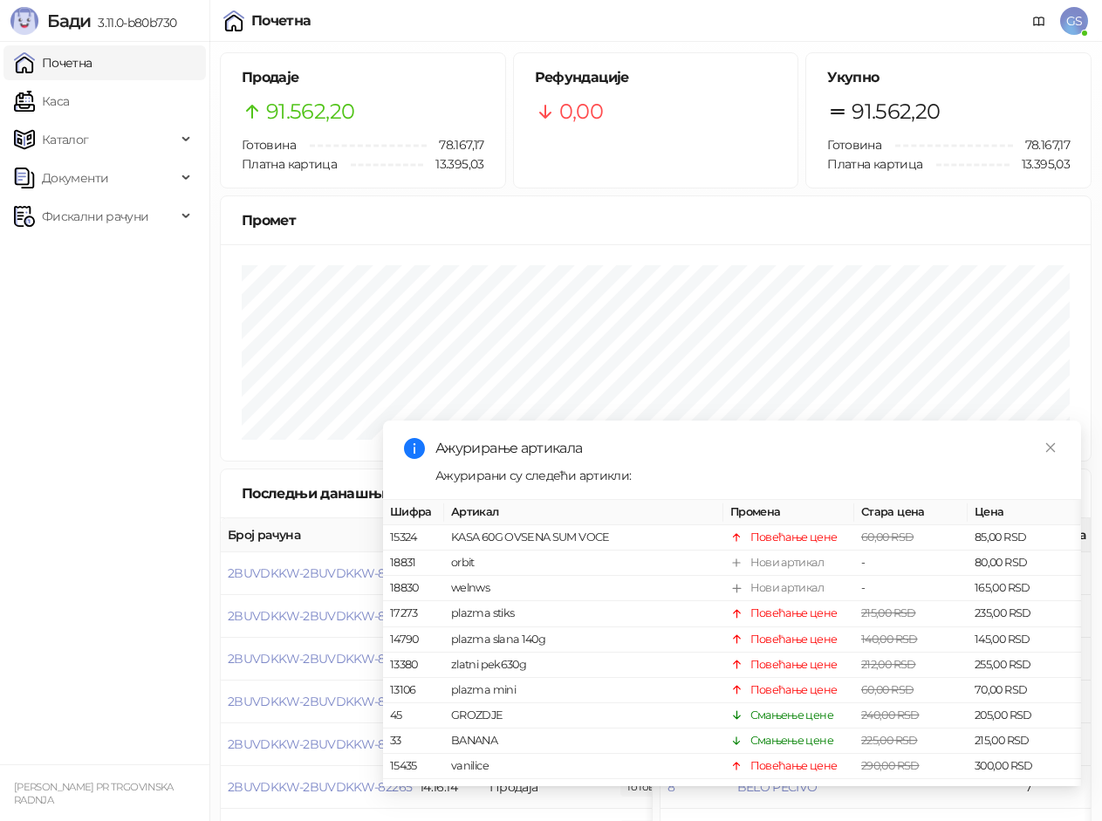 Image resolution: width=1102 pixels, height=821 pixels. Describe the element at coordinates (584, 741) in the screenshot. I see `td: BANANA` at that location.